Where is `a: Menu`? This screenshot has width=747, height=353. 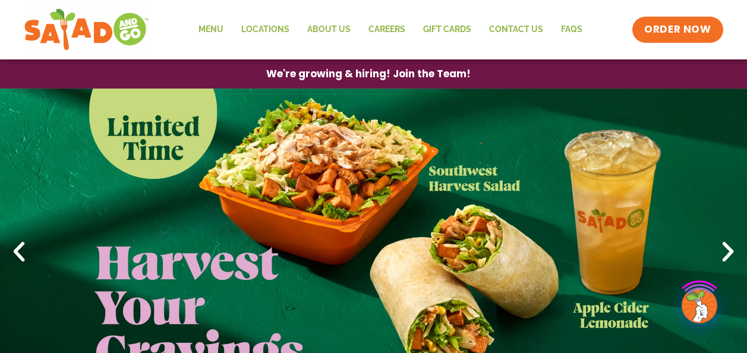
a: Menu is located at coordinates (211, 30).